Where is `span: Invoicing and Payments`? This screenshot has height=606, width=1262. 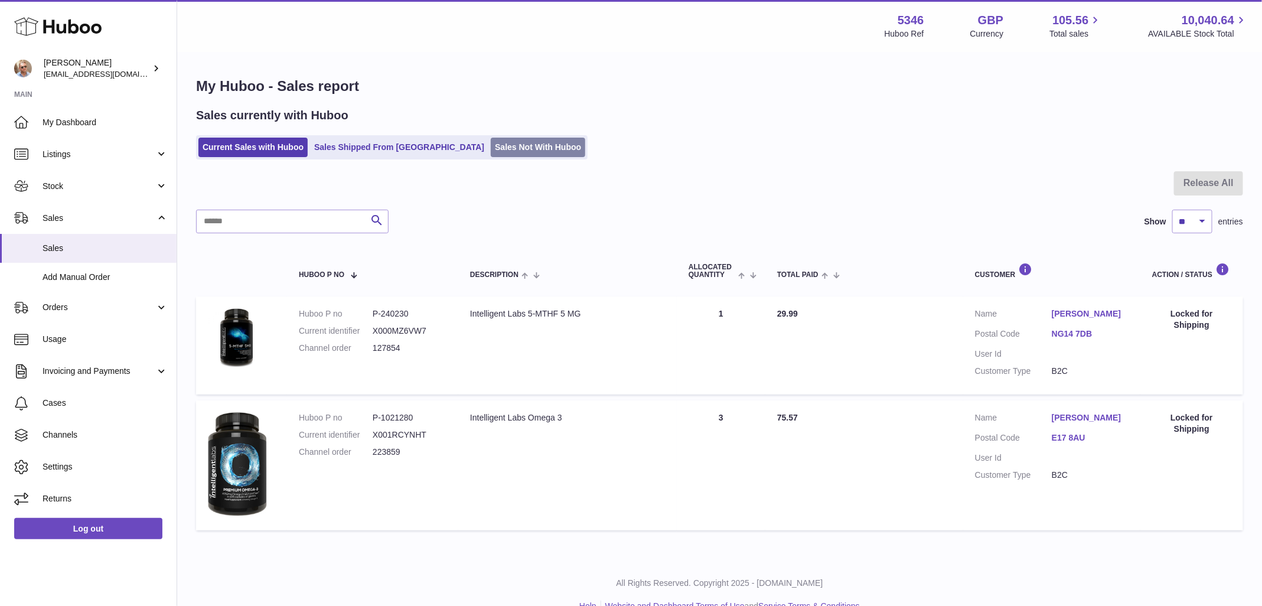 span: Invoicing and Payments is located at coordinates (99, 371).